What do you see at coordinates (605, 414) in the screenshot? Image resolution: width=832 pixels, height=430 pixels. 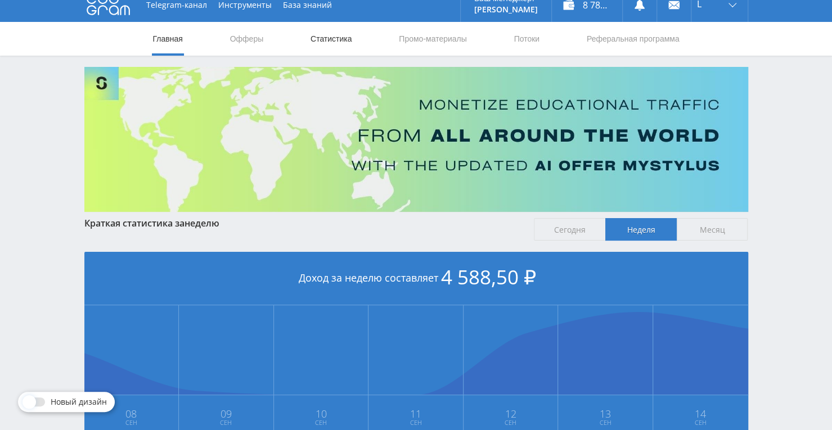 I see `span: 13` at bounding box center [605, 414].